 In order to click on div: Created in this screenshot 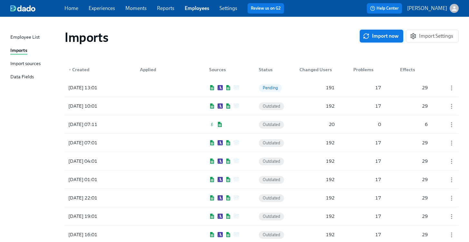, I will do `click(95, 70)`.